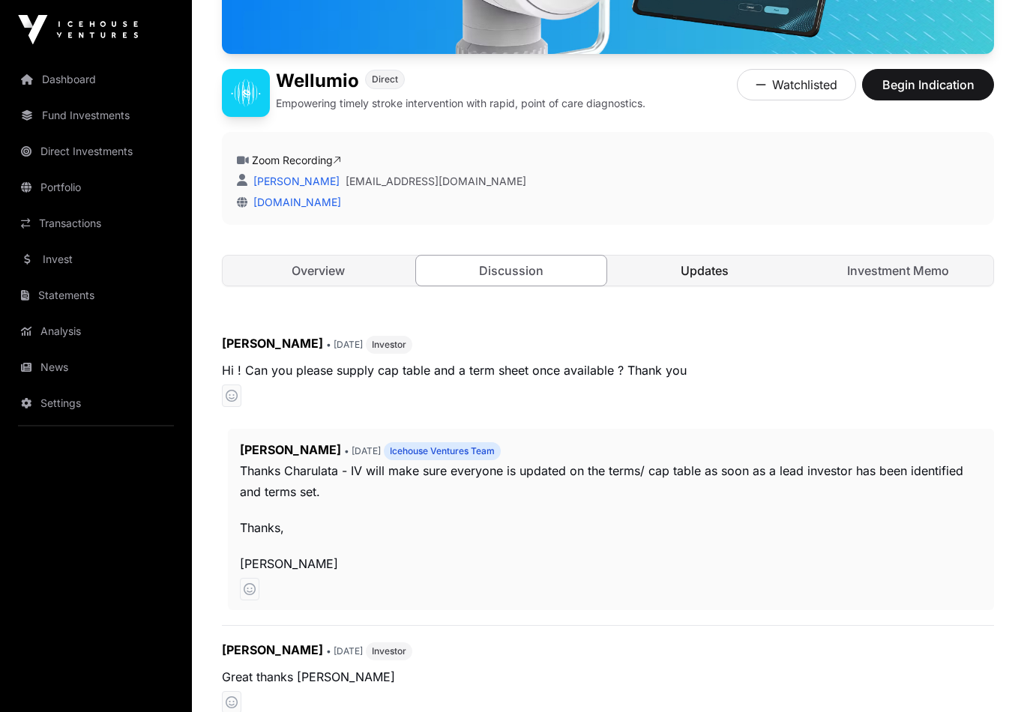 This screenshot has width=1024, height=712. I want to click on p: Thanks Charulata - IV will make sure everyone is updated on the terms/ cap table as soon as a lea..., so click(611, 482).